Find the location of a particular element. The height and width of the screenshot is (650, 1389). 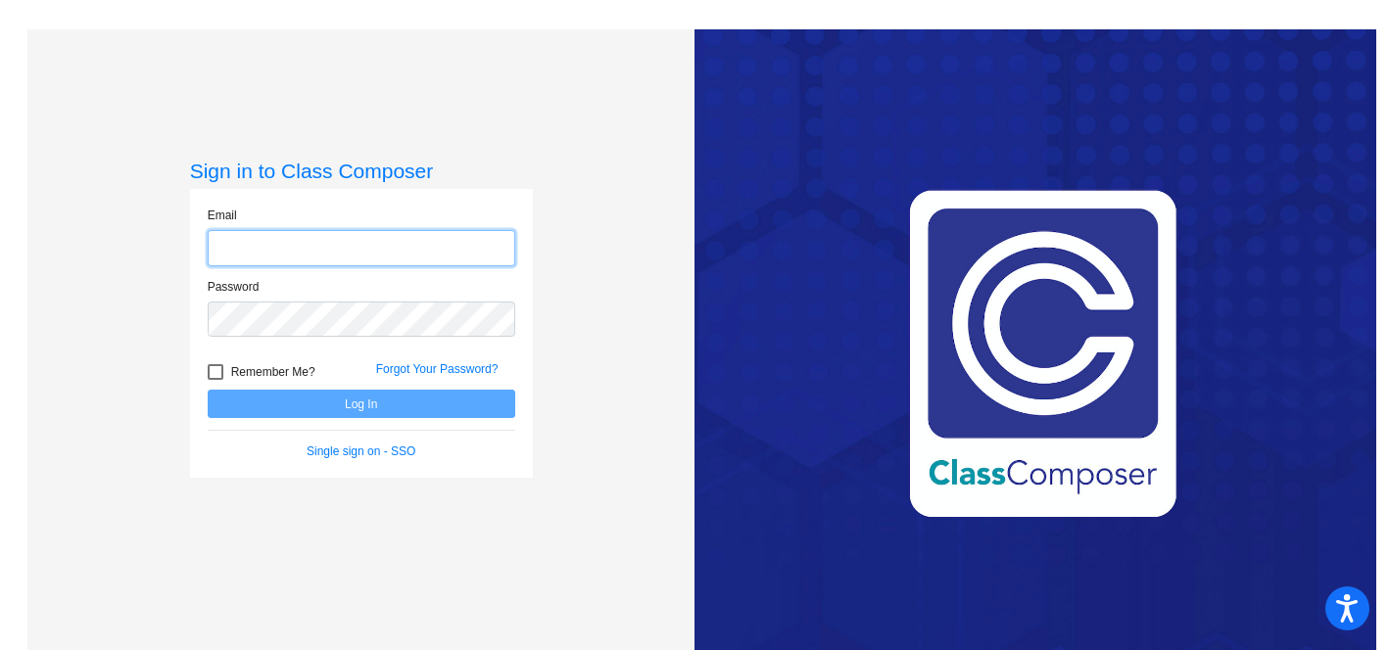

a: Forgot Your Password? is located at coordinates (437, 369).